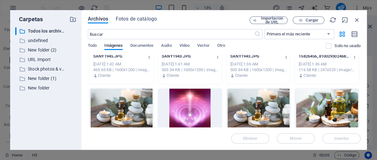 The height and width of the screenshot is (160, 377). I want to click on div: URL Import, so click(46, 60).